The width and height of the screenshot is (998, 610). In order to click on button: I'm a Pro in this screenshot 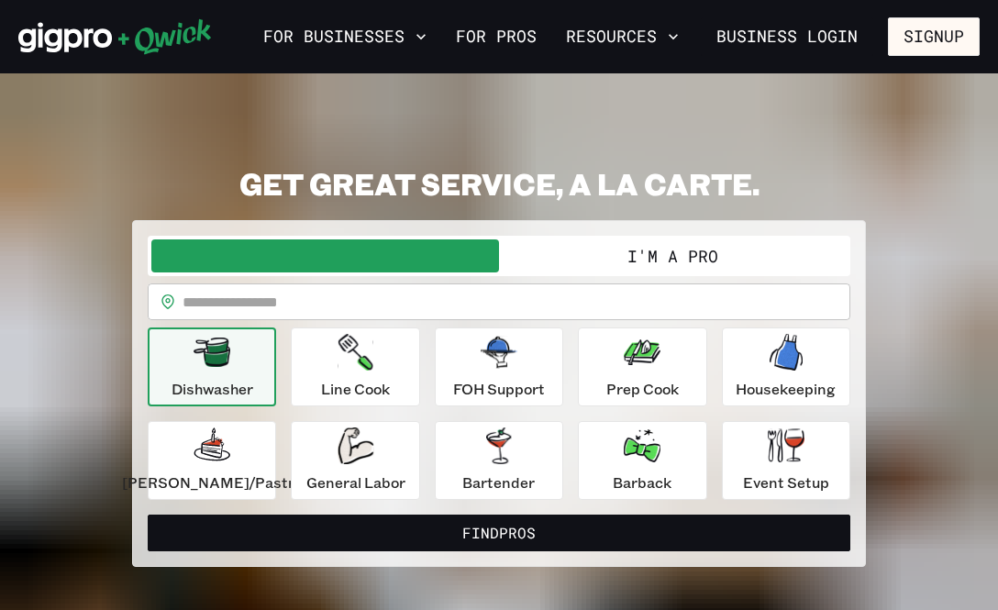, I will do `click(673, 256)`.